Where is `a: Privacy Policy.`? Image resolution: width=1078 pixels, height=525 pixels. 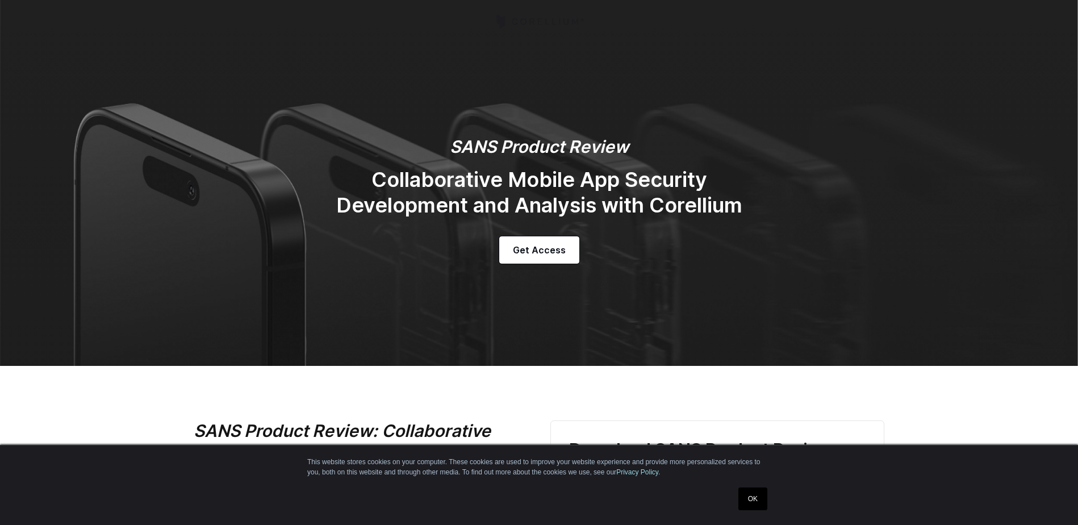 a: Privacy Policy. is located at coordinates (638, 472).